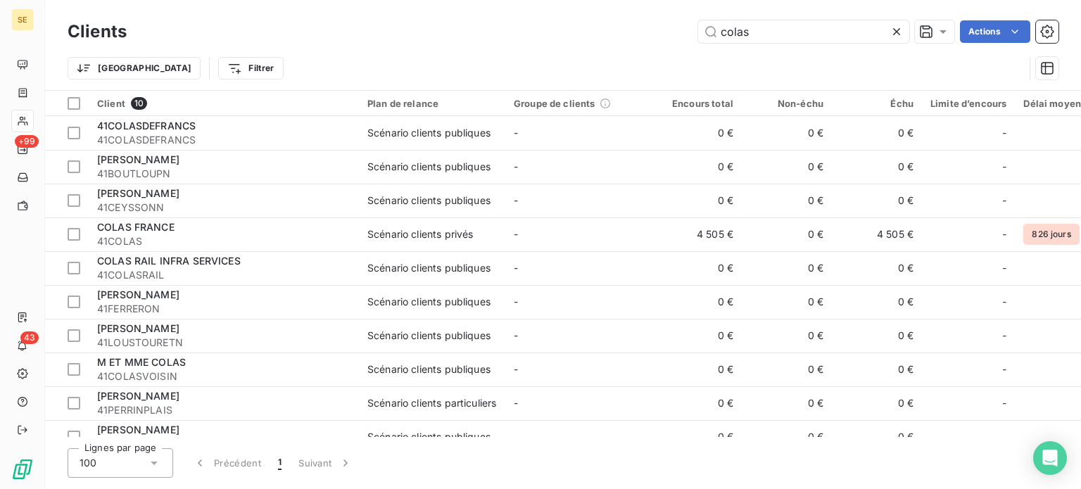 This screenshot has width=1081, height=489. What do you see at coordinates (279, 463) in the screenshot?
I see `span: 1` at bounding box center [279, 463].